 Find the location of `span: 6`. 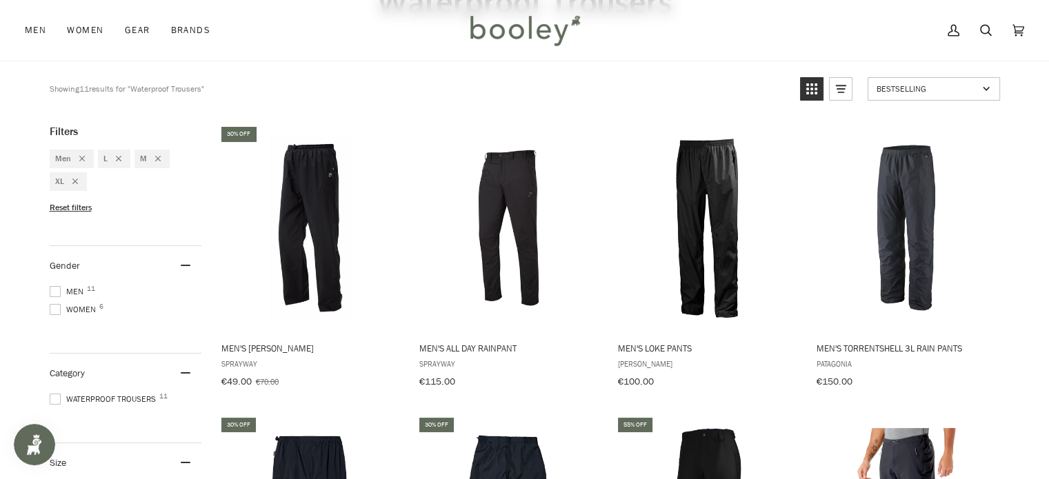

span: 6 is located at coordinates (101, 307).